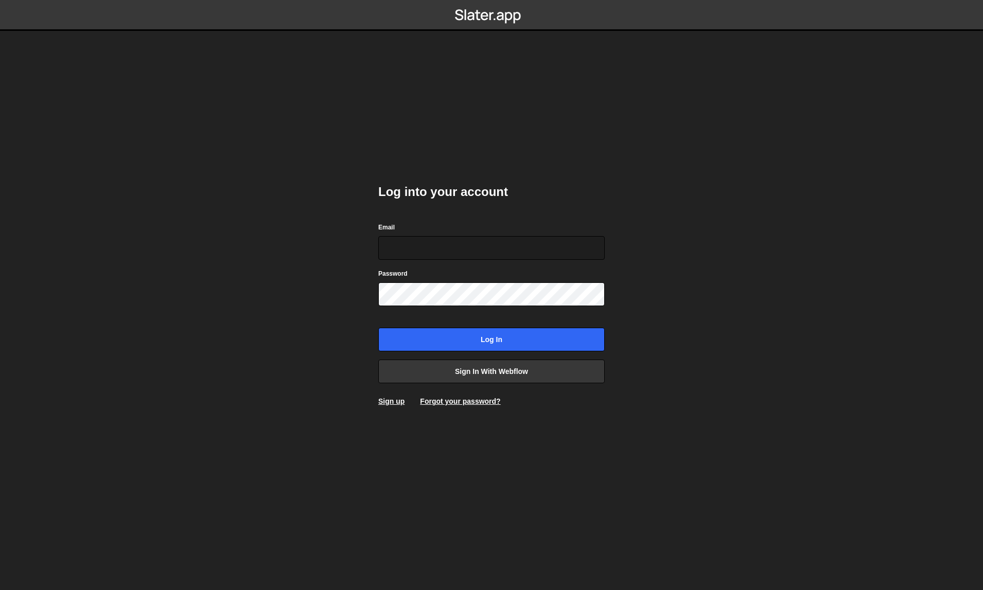  I want to click on label: Email, so click(386, 227).